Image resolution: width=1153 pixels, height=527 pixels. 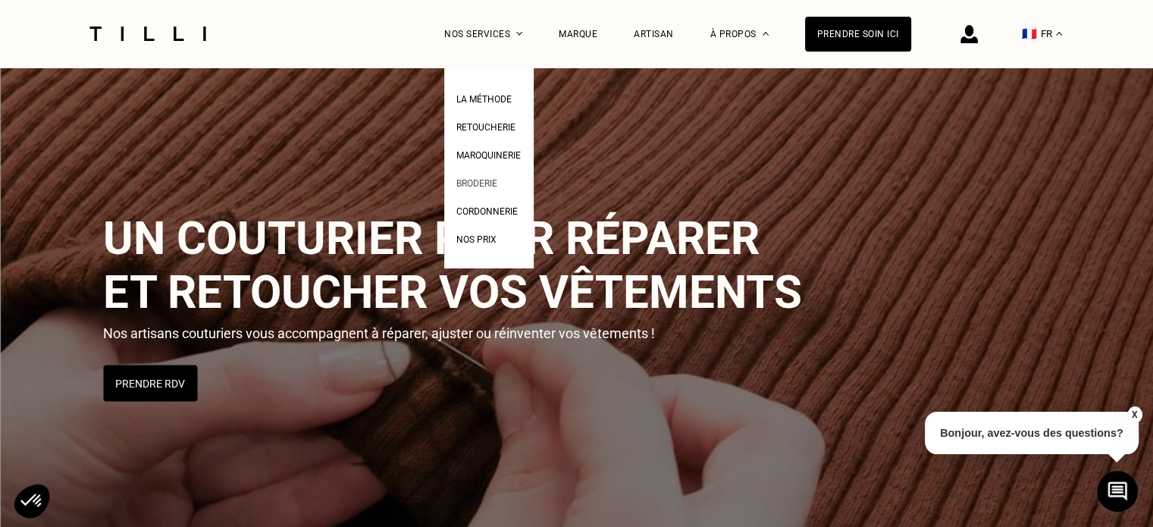 What do you see at coordinates (487, 212) in the screenshot?
I see `span: Cordonnerie` at bounding box center [487, 212].